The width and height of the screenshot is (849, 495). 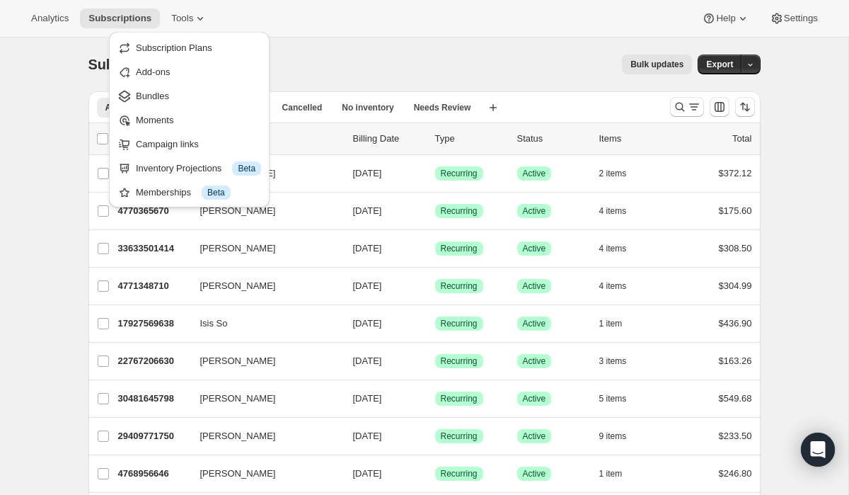 What do you see at coordinates (720, 107) in the screenshot?
I see `button: Customize table column order and visibility` at bounding box center [720, 107].